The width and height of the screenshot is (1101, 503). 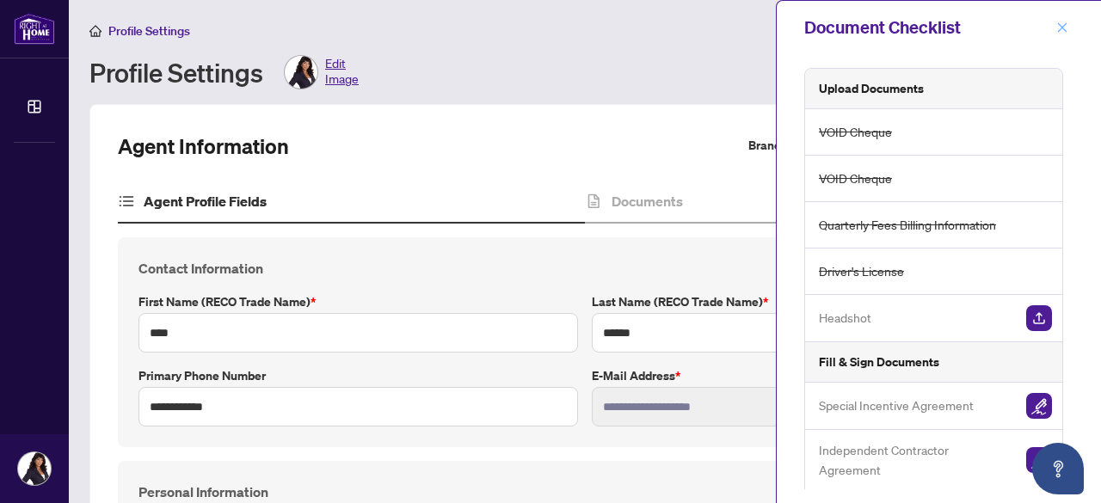 What do you see at coordinates (647, 201) in the screenshot?
I see `h4: Documents` at bounding box center [647, 201].